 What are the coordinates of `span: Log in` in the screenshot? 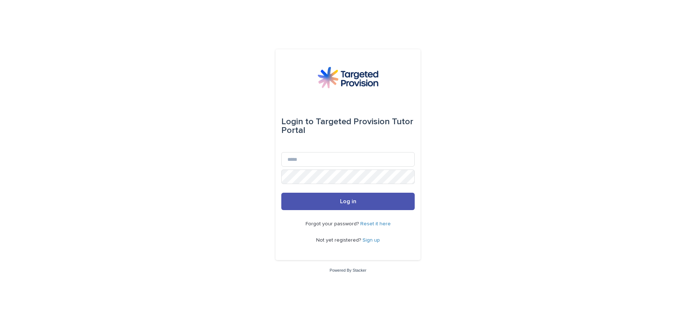 It's located at (348, 201).